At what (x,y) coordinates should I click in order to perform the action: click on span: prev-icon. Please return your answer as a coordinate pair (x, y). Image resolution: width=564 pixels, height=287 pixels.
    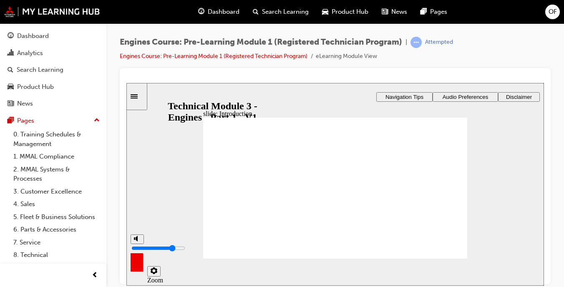
    Looking at the image, I should click on (95, 275).